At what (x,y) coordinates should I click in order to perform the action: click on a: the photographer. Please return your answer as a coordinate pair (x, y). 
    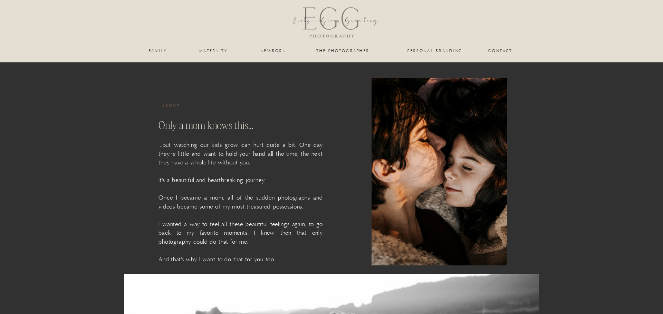
    Looking at the image, I should click on (343, 51).